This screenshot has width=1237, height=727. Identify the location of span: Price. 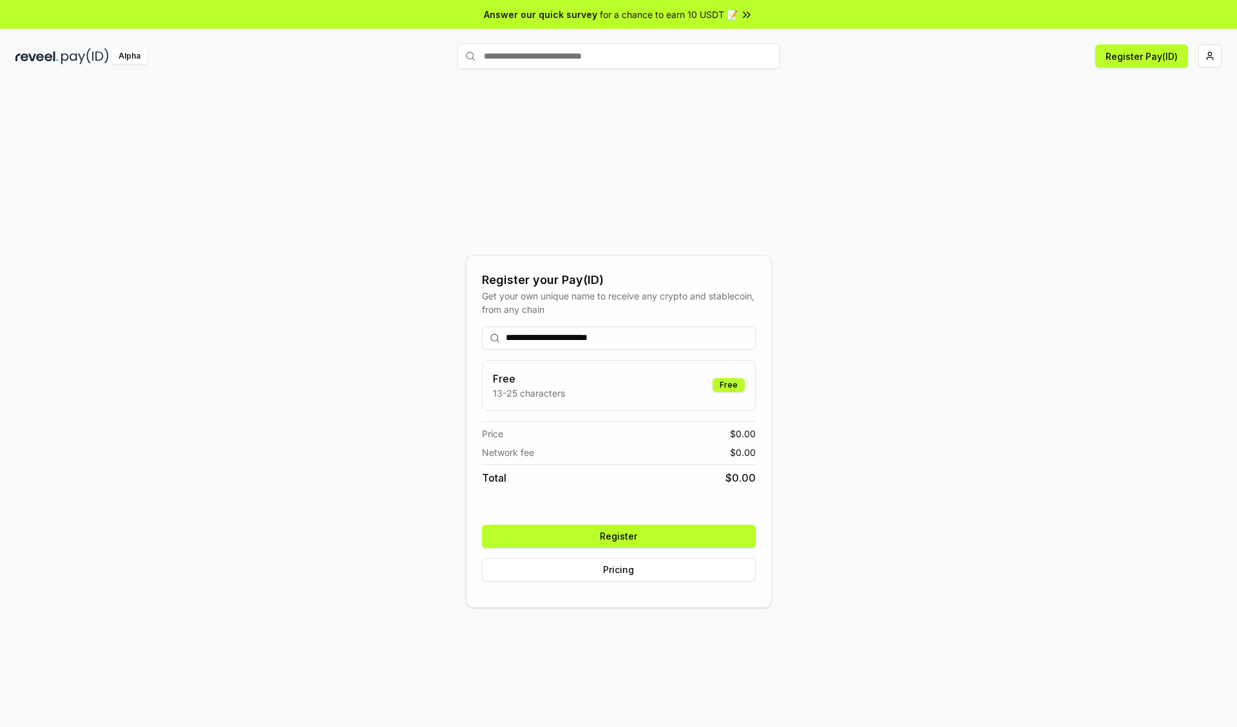
(492, 434).